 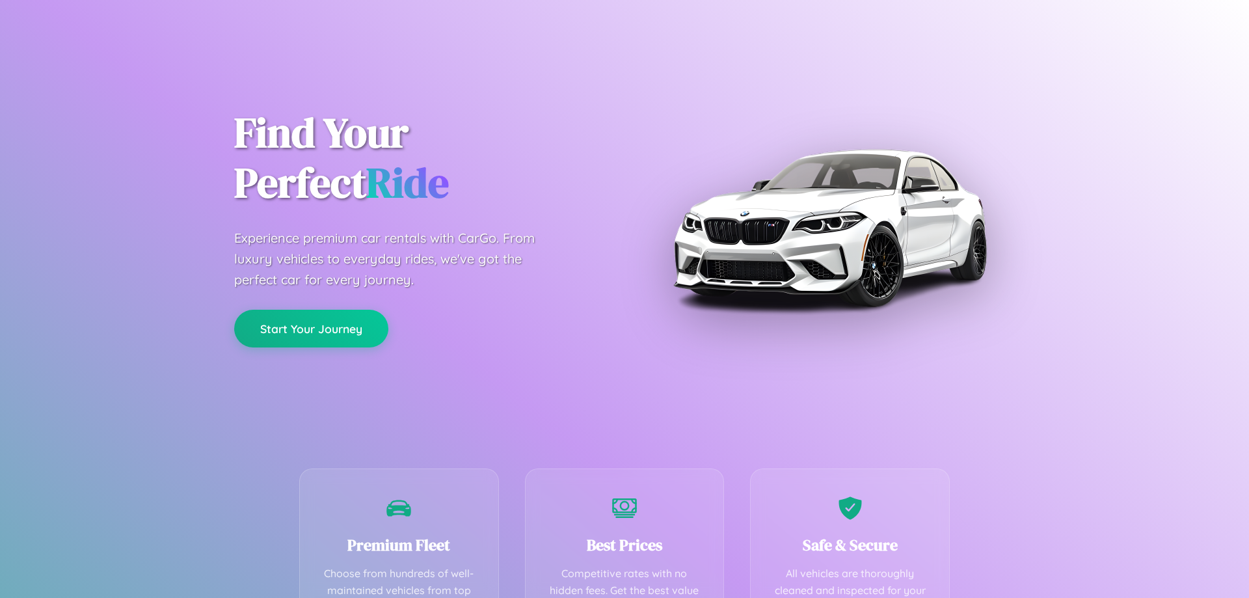 What do you see at coordinates (850, 545) in the screenshot?
I see `h3: Safe & Secure` at bounding box center [850, 545].